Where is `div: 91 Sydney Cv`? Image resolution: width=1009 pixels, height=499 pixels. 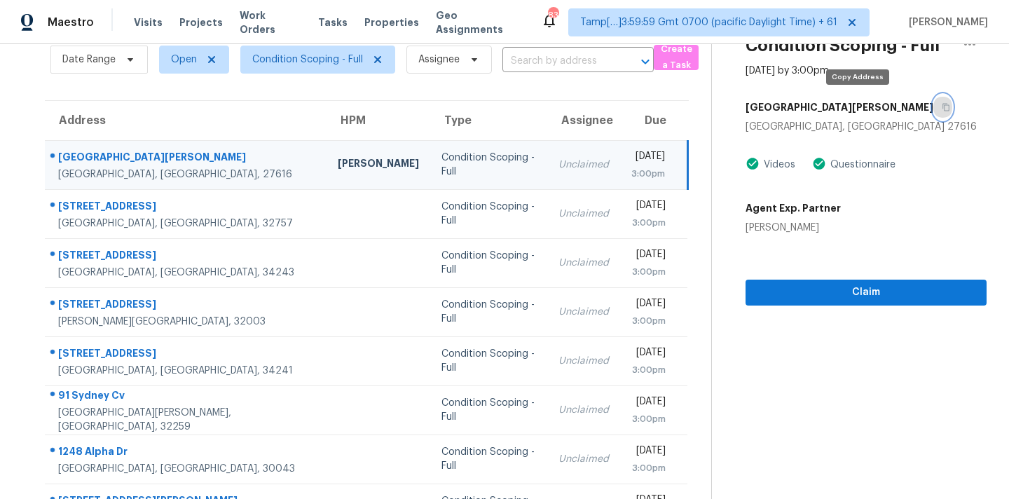 div: 91 Sydney Cv is located at coordinates (186, 397).